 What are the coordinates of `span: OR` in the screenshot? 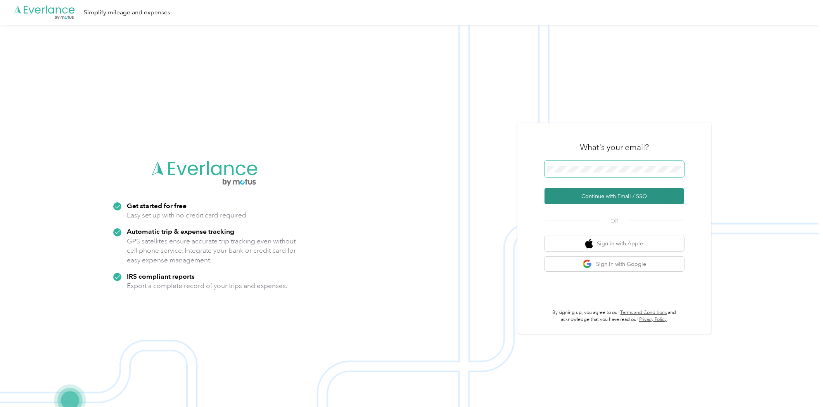 It's located at (614, 221).